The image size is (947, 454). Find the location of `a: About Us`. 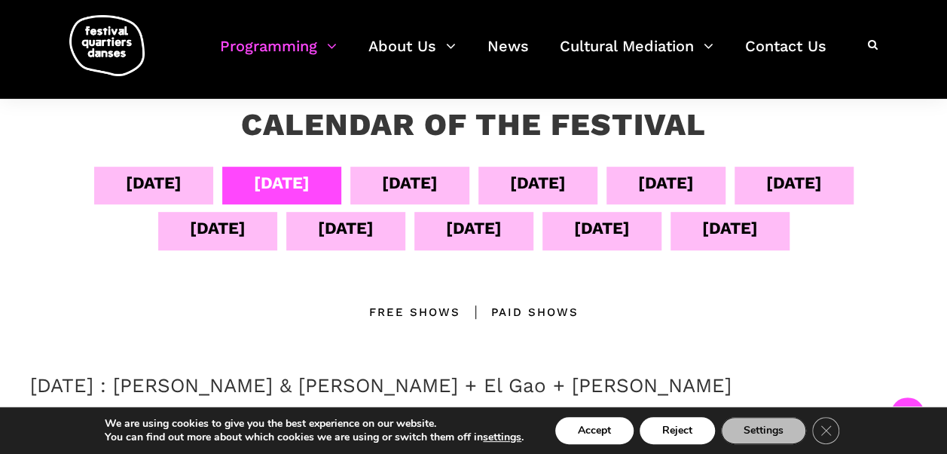

a: About Us is located at coordinates (412, 55).